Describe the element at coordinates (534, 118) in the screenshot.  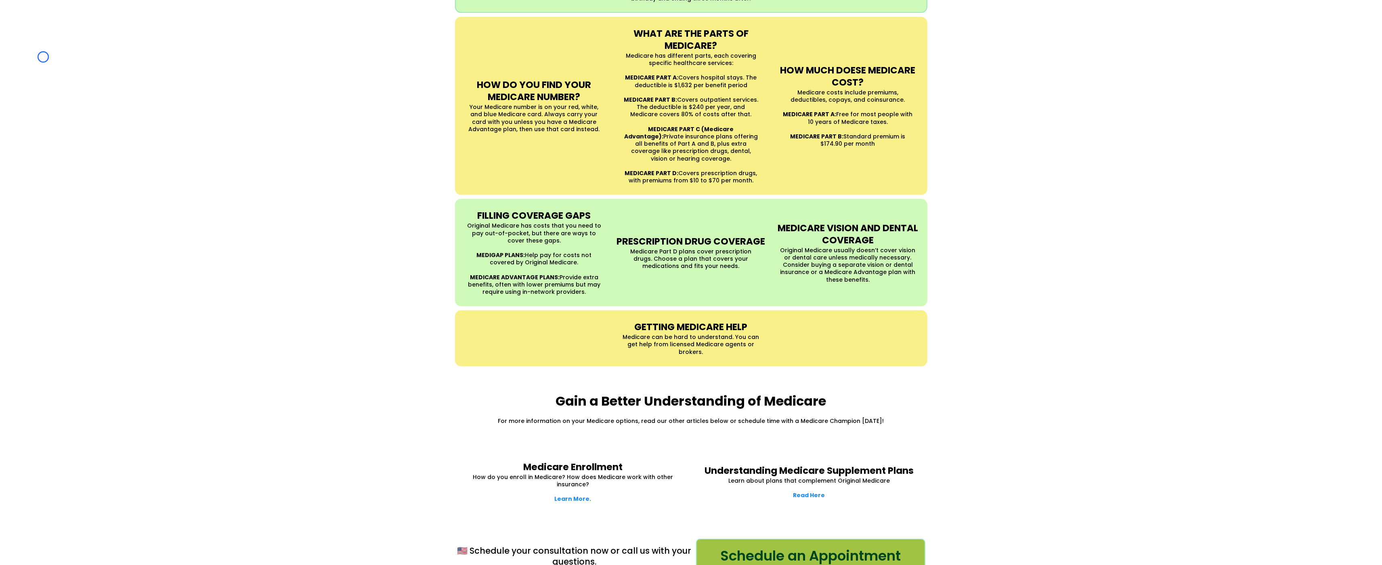
I see `p: Your Medicare number is on your red, white, and blue Medicare card. Always carry your card with y...` at that location.